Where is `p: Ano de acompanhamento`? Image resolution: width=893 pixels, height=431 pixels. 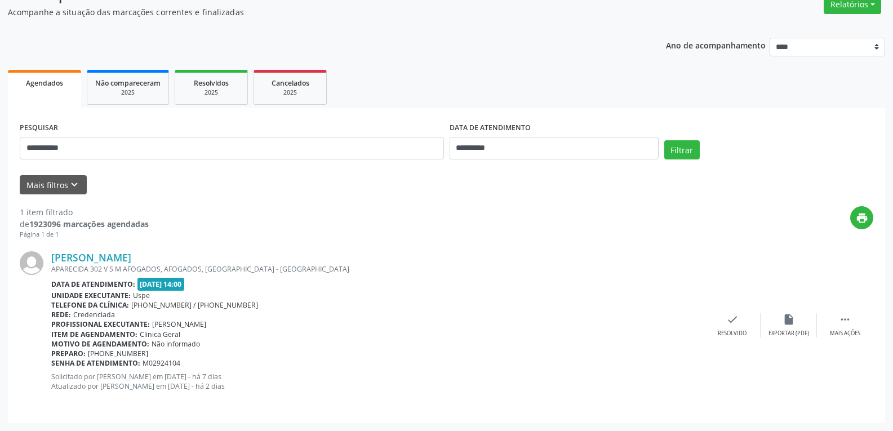
p: Ano de acompanhamento is located at coordinates (716, 45).